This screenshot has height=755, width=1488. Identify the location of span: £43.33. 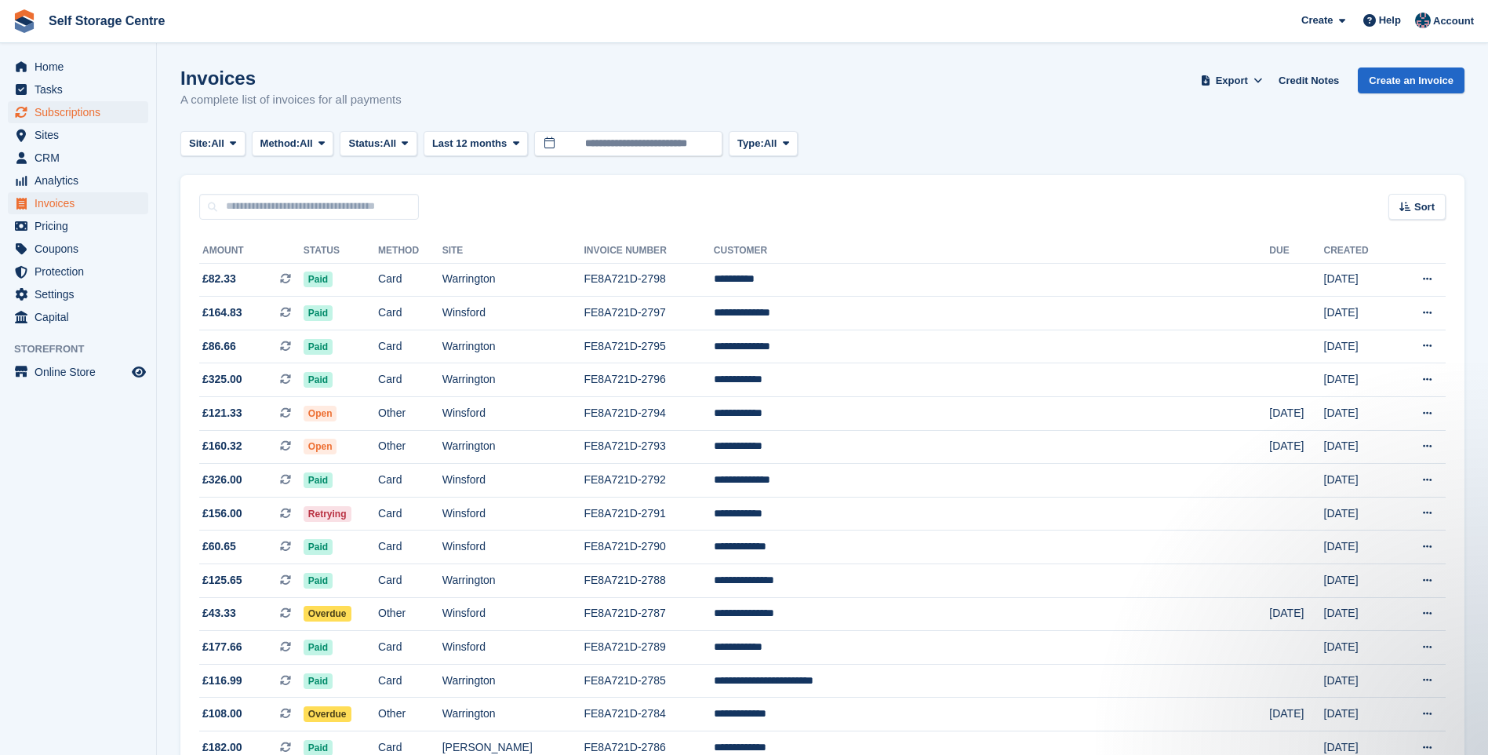
(219, 613).